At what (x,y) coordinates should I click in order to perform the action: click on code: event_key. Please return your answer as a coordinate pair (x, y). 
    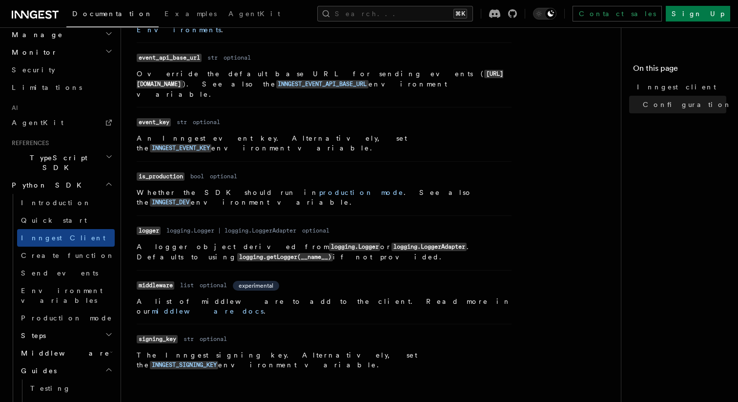
    Looking at the image, I should click on (154, 122).